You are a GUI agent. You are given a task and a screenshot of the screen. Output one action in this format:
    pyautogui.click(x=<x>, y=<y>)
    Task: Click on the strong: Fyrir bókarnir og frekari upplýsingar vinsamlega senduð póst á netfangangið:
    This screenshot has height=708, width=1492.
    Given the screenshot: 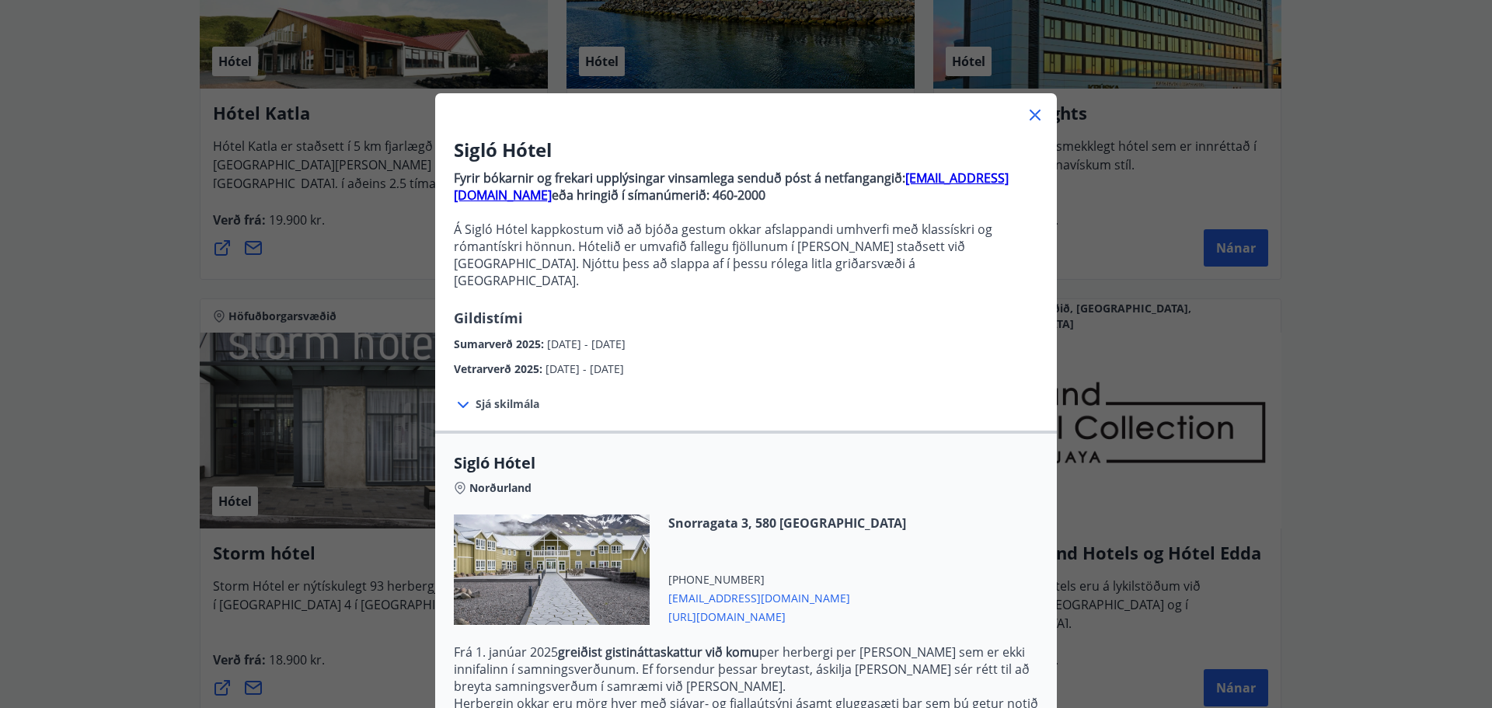 What is the action you would take?
    pyautogui.click(x=679, y=178)
    